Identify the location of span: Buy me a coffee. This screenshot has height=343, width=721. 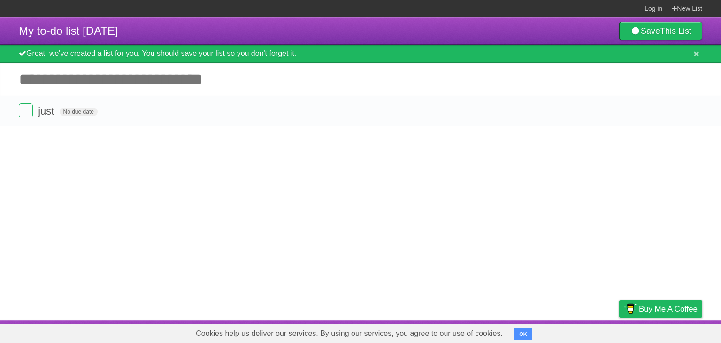
(668, 309).